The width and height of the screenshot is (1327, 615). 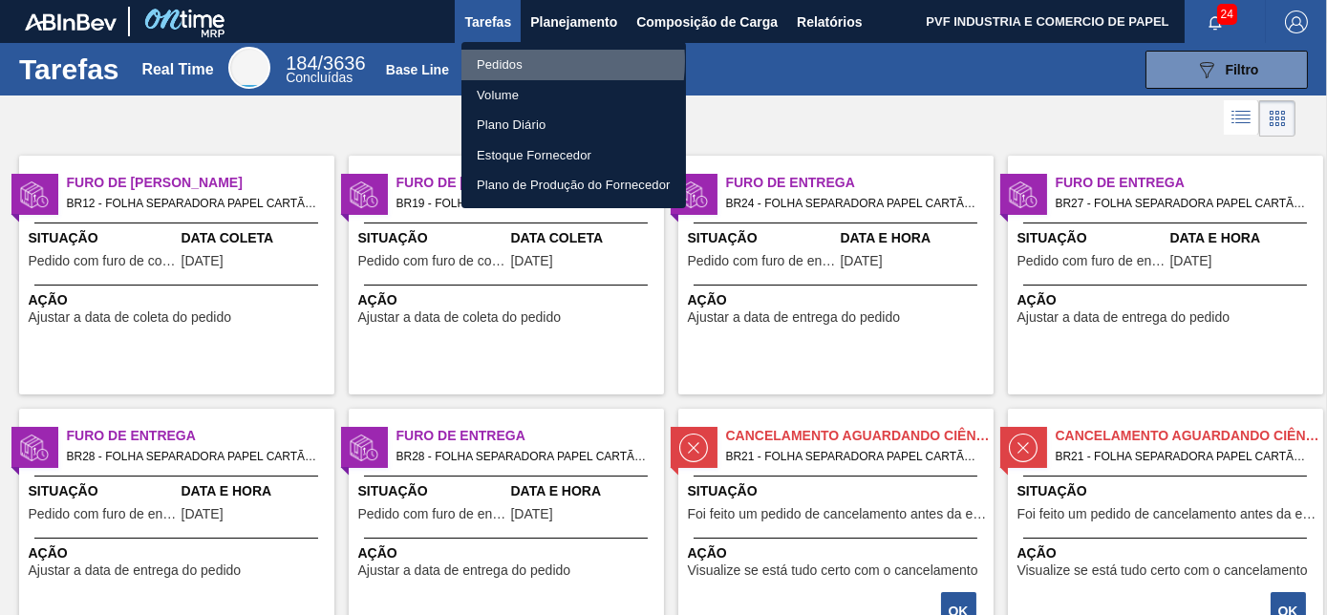 I want to click on a: Plano Diário, so click(x=573, y=125).